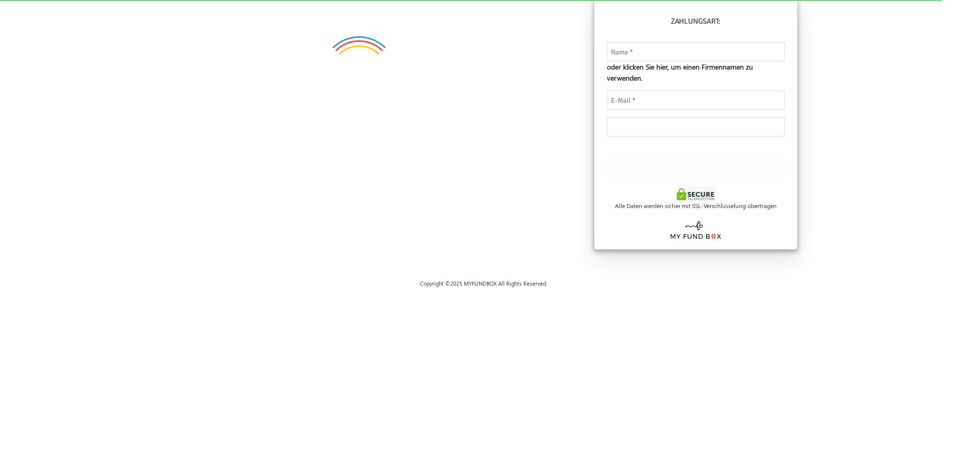 The image size is (967, 463). What do you see at coordinates (695, 100) in the screenshot?
I see `input: E-Mail *` at bounding box center [695, 100].